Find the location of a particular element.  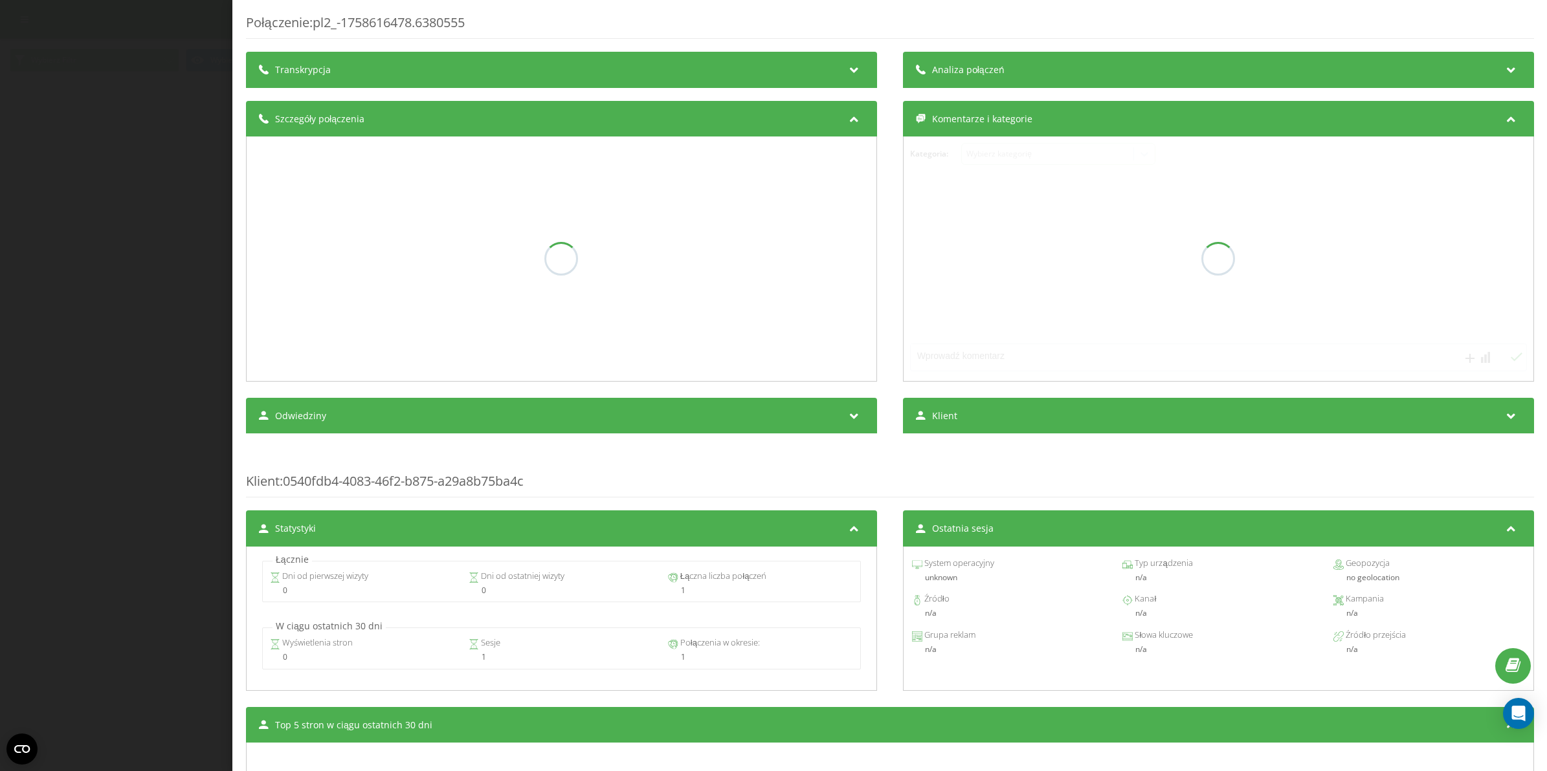

span: Szczegóły połączenia is located at coordinates (320, 119).